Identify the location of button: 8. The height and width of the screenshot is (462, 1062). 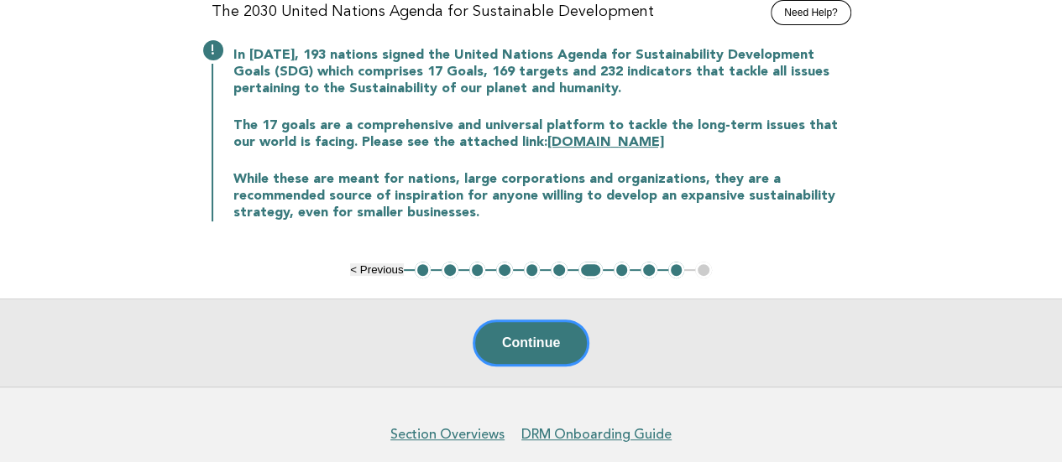
(622, 270).